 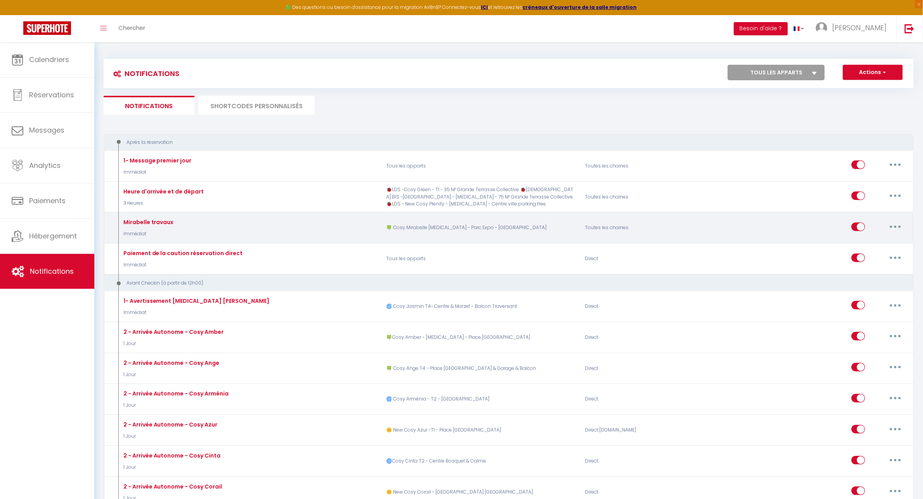 I want to click on button: Ouvrir le widget de chat LiveChat, so click(x=18, y=15).